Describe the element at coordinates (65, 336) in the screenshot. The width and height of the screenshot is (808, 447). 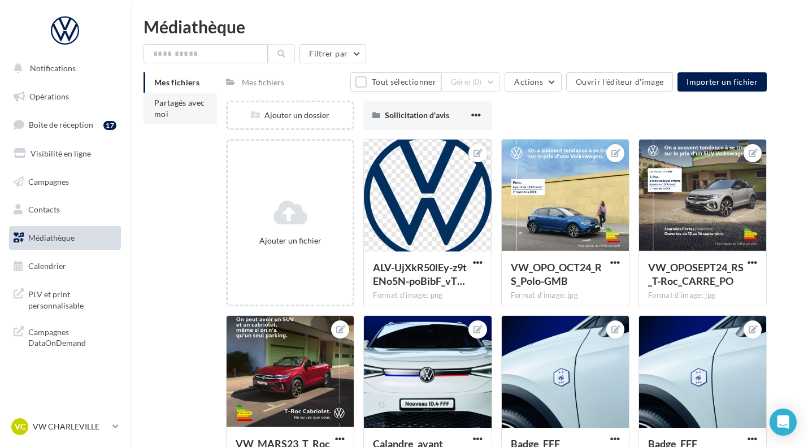
I see `a: Campagnes DataOnDemand` at that location.